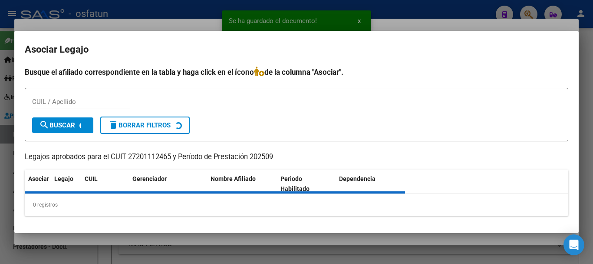 Image resolution: width=593 pixels, height=264 pixels. I want to click on span: Asociar, so click(39, 179).